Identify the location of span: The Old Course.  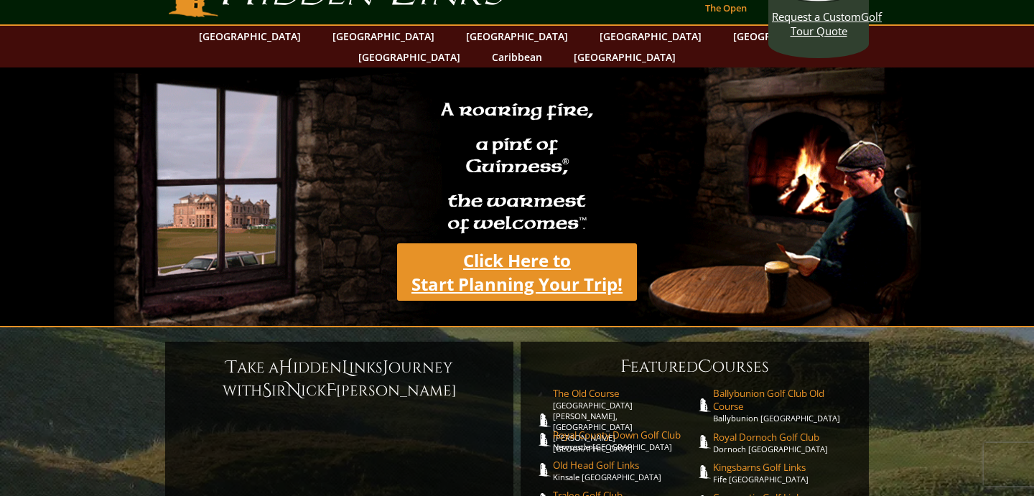
(624, 393).